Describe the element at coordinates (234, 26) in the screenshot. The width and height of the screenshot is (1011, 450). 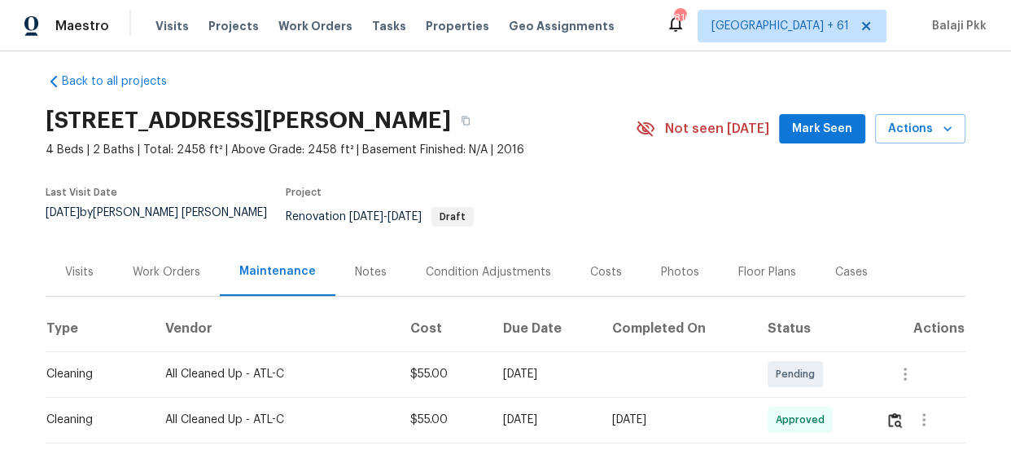
I see `span: Projects` at that location.